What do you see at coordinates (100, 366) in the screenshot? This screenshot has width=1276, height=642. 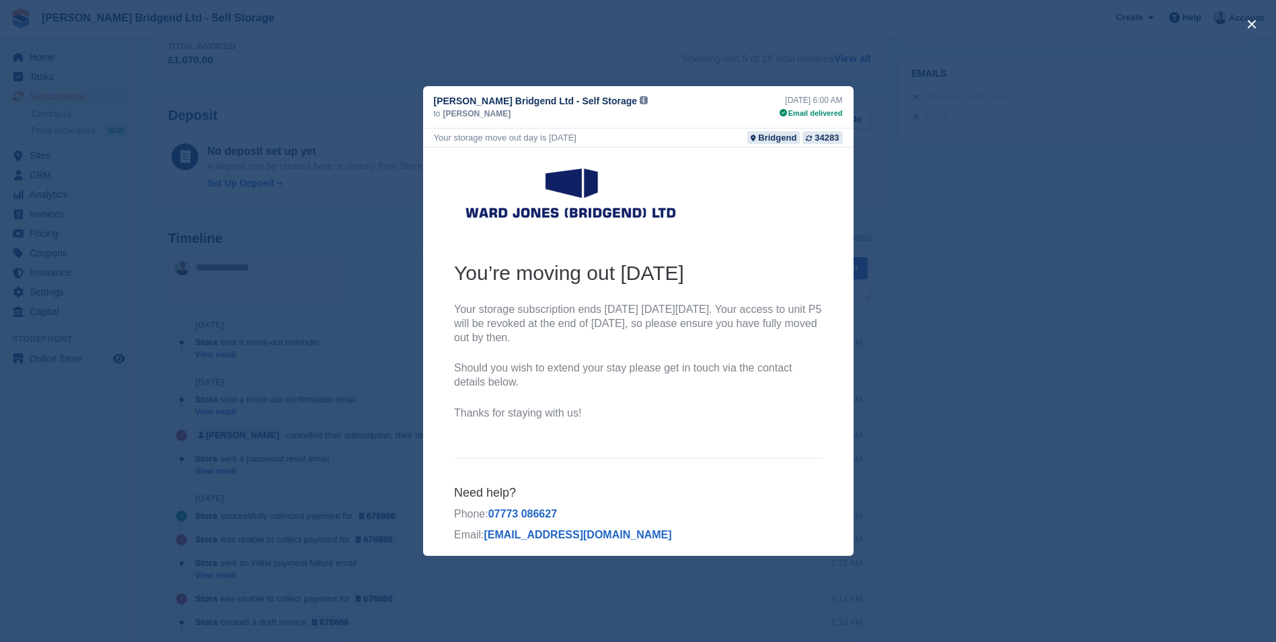 I see `a: 07773 086627` at bounding box center [100, 366].